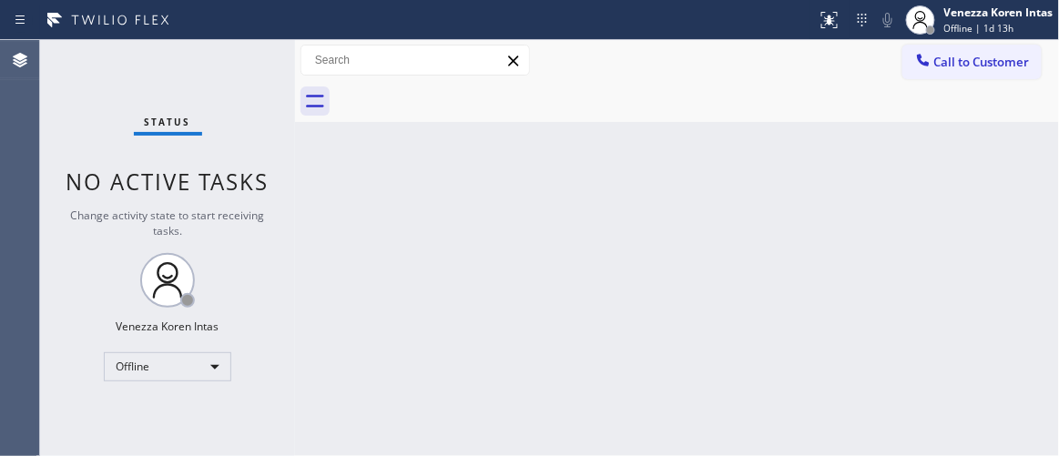  What do you see at coordinates (888, 20) in the screenshot?
I see `button: Mute` at bounding box center [888, 20].